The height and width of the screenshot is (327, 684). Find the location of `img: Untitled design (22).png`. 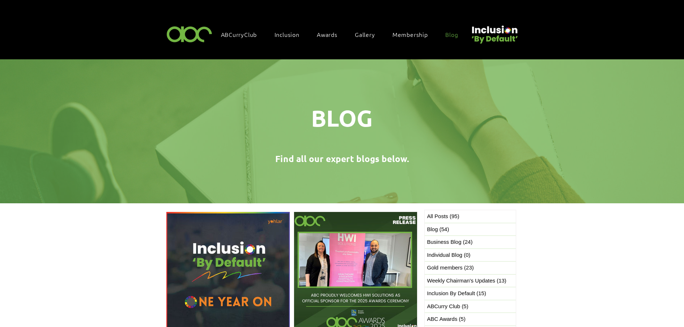

img: Untitled design (22).png is located at coordinates (494, 32).